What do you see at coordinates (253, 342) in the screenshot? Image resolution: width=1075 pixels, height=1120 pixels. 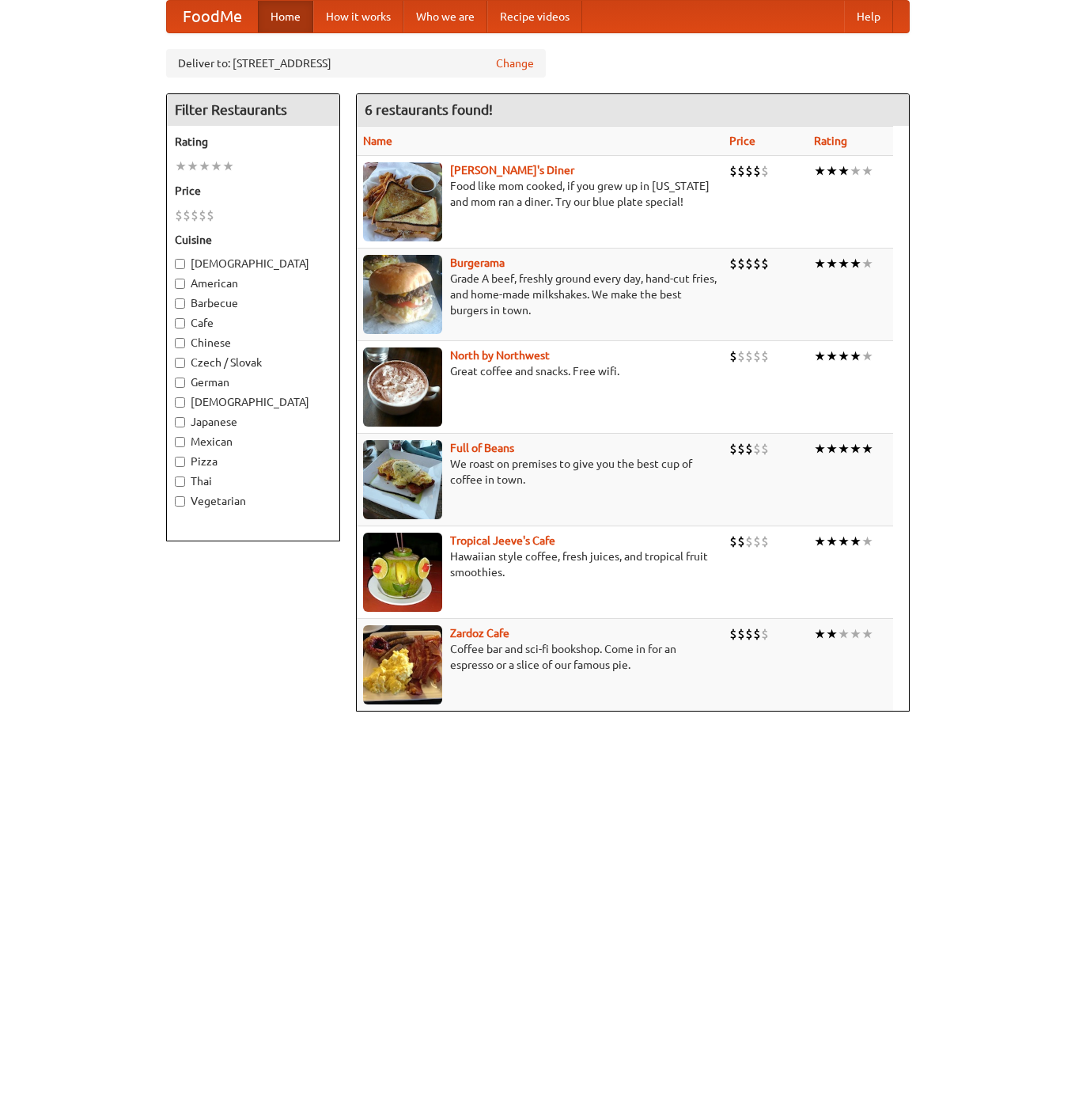 I see `label: Chinese` at bounding box center [253, 342].